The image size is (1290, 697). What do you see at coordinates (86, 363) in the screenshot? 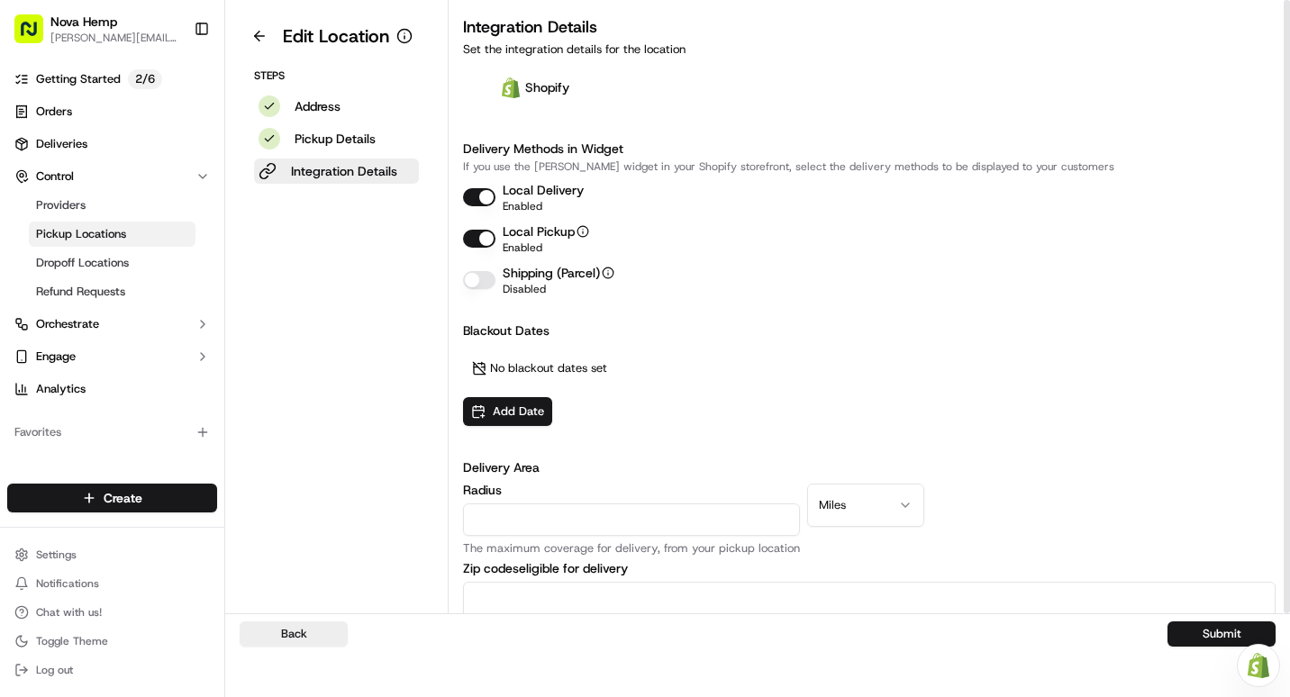
I see `span: Knowledge Base` at bounding box center [86, 363].